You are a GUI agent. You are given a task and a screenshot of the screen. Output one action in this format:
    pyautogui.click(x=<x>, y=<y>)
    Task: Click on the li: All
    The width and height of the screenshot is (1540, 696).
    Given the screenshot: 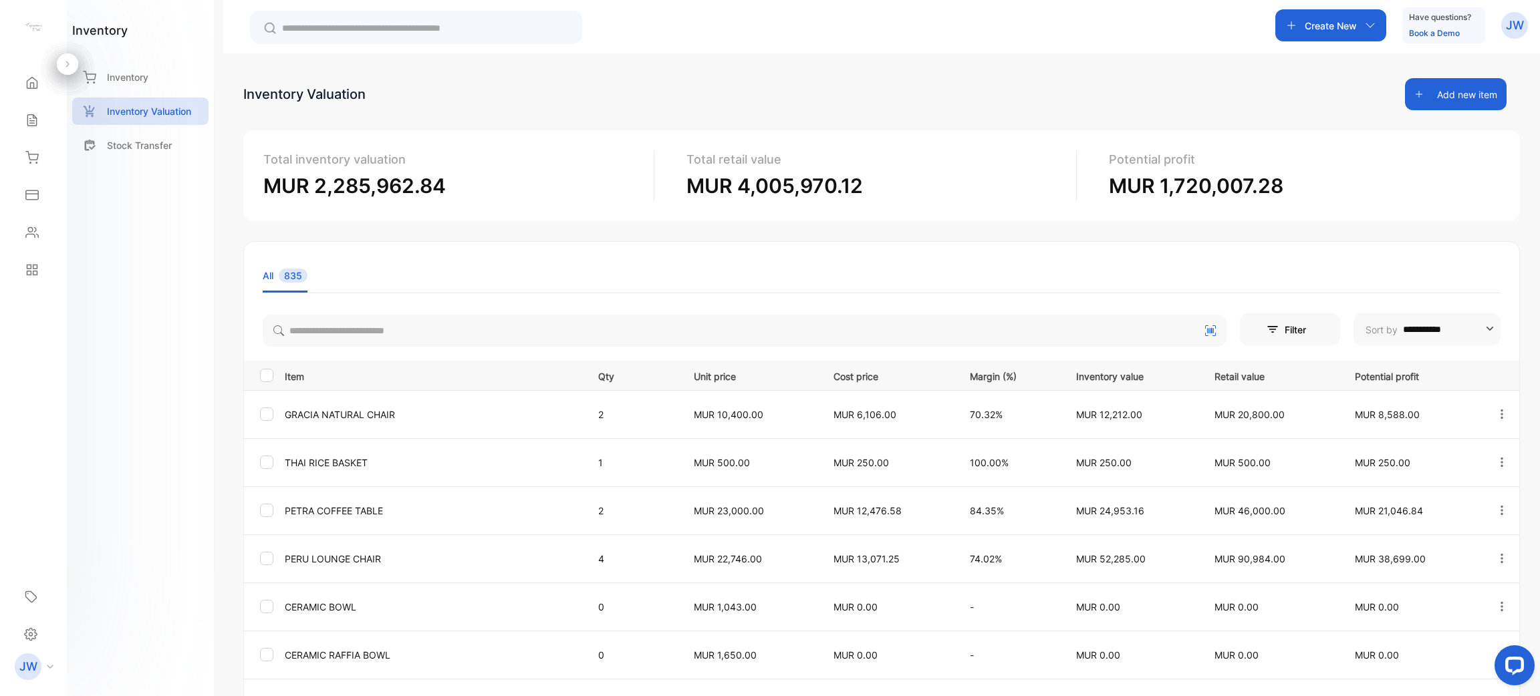 What is the action you would take?
    pyautogui.click(x=285, y=275)
    